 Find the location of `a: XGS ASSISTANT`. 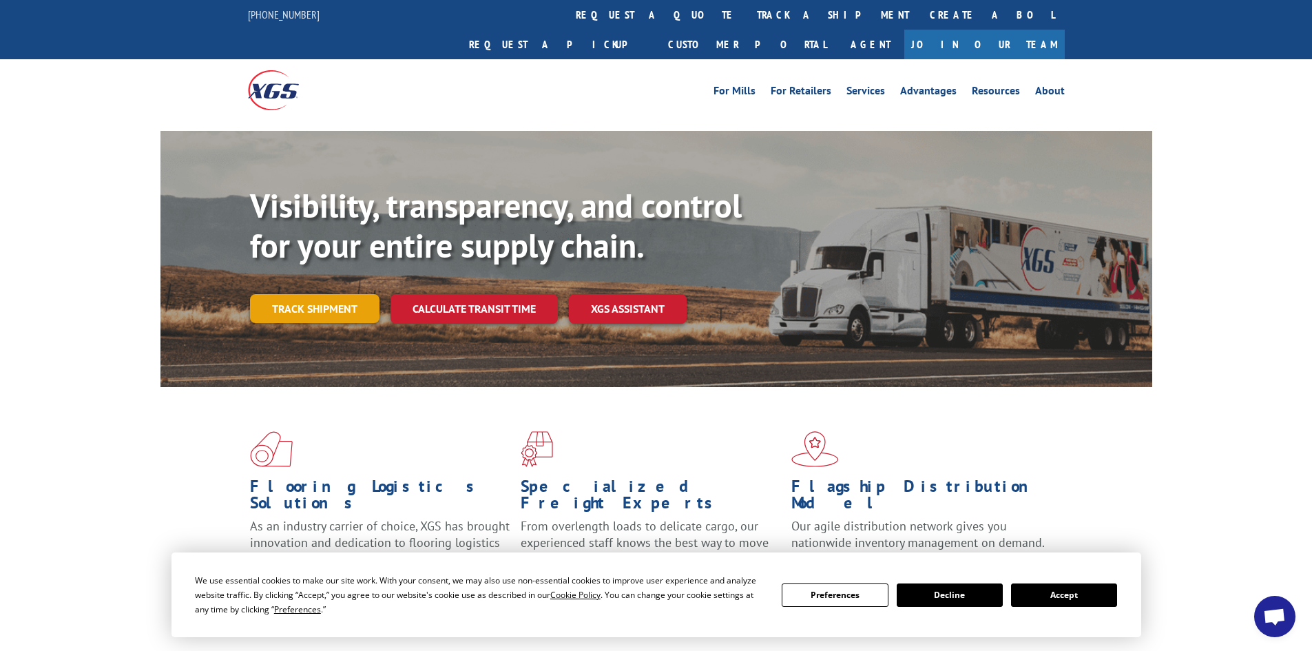

a: XGS ASSISTANT is located at coordinates (627, 308).